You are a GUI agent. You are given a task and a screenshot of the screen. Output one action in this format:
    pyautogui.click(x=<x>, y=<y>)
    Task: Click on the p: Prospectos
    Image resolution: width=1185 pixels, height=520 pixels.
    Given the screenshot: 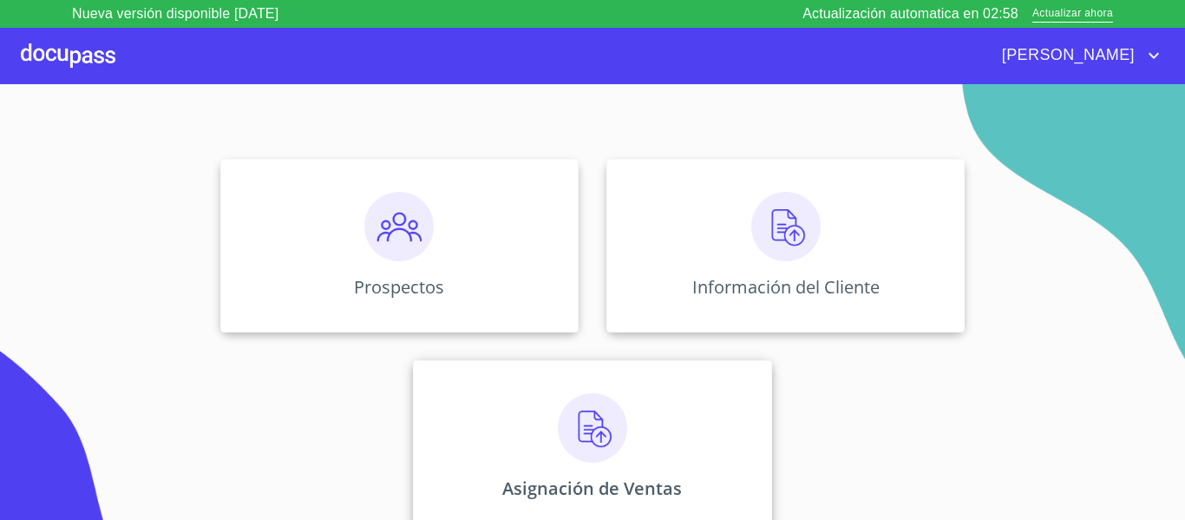 What is the action you would take?
    pyautogui.click(x=399, y=286)
    